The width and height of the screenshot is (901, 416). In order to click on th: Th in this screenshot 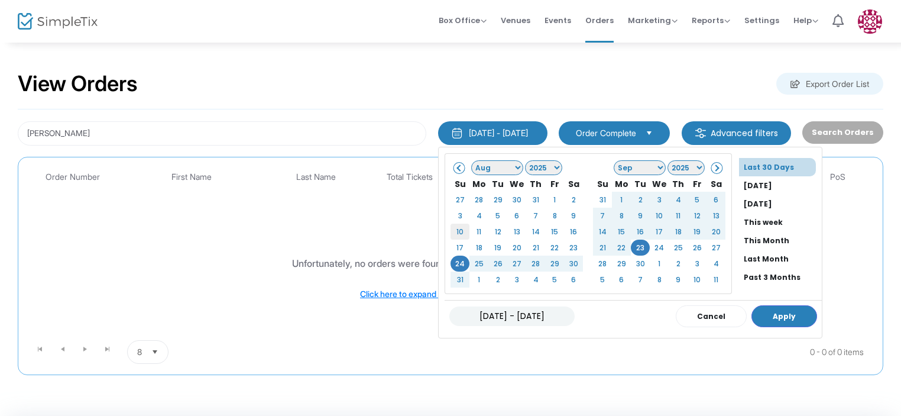, I will do `click(536, 183)`.